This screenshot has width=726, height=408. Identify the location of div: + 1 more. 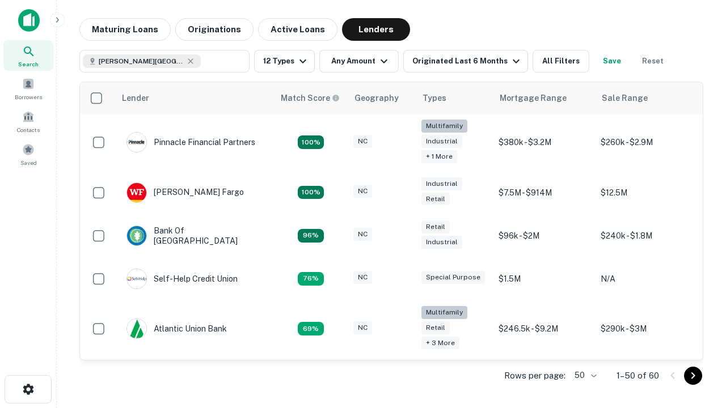
(439, 157).